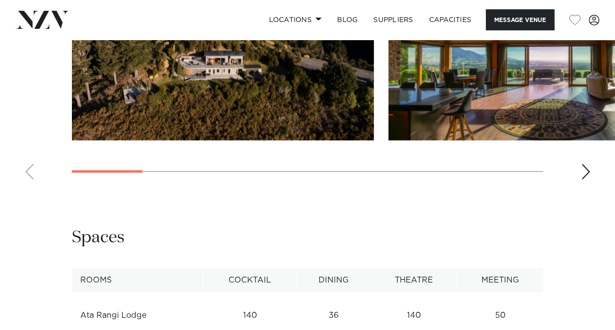  Describe the element at coordinates (333, 315) in the screenshot. I see `td: 36` at that location.